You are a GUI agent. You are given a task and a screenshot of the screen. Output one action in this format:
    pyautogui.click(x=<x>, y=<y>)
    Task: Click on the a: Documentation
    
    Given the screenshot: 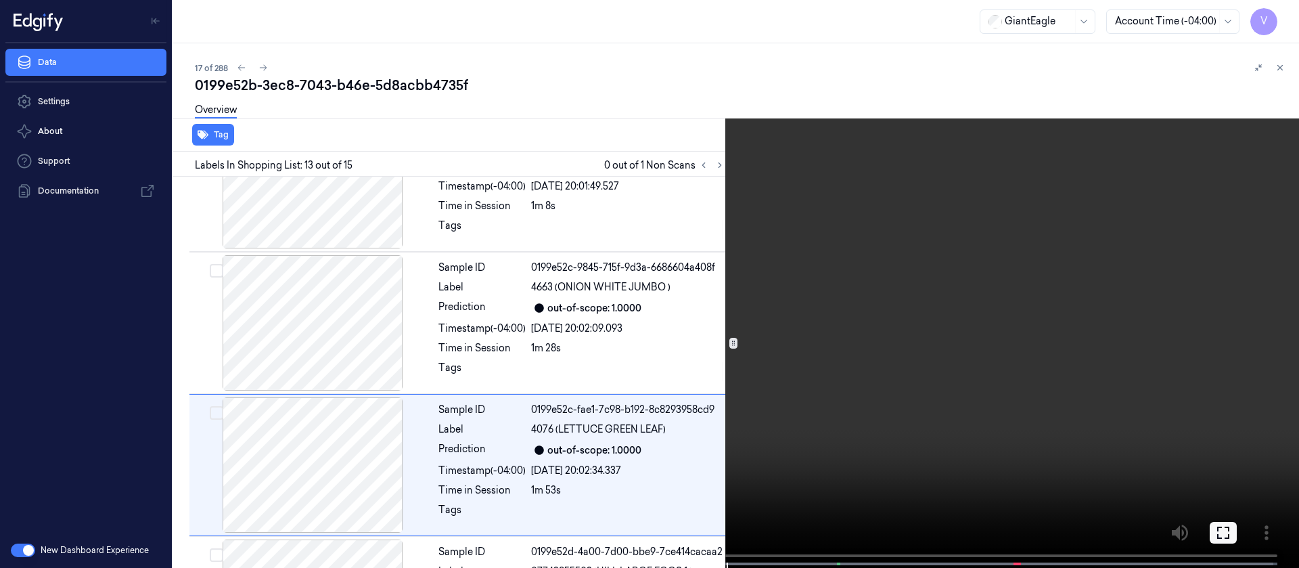 What is the action you would take?
    pyautogui.click(x=86, y=191)
    